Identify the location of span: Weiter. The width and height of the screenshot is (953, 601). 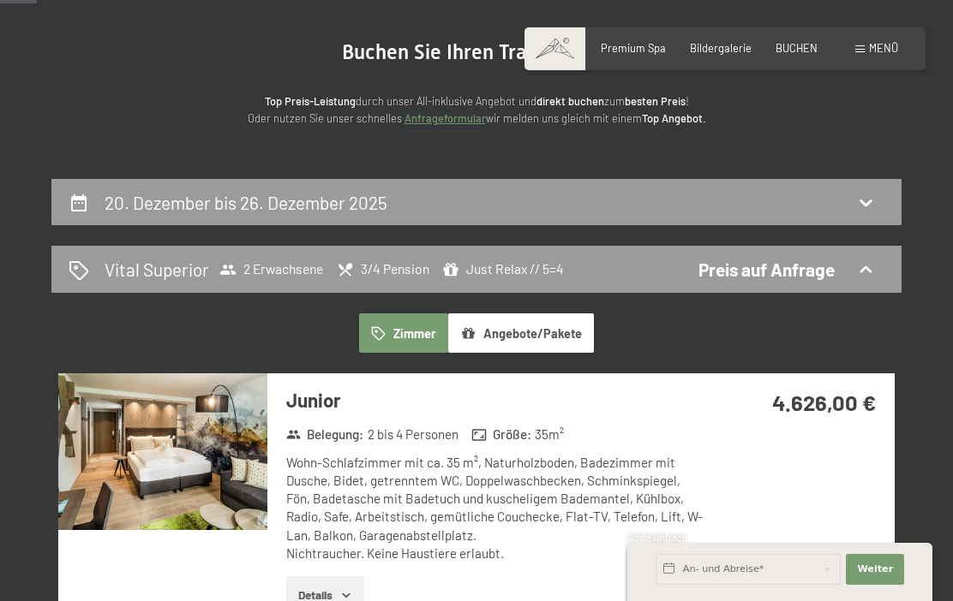
(875, 570).